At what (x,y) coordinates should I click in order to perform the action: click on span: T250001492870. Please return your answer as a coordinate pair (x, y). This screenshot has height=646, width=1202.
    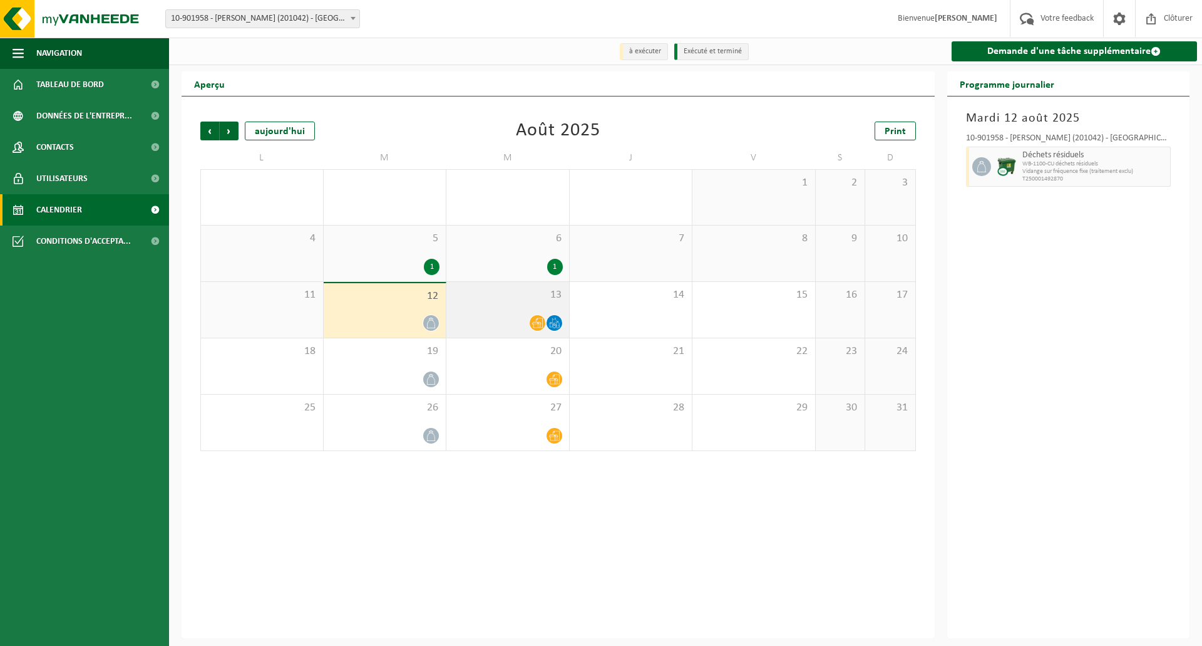
    Looking at the image, I should click on (1095, 179).